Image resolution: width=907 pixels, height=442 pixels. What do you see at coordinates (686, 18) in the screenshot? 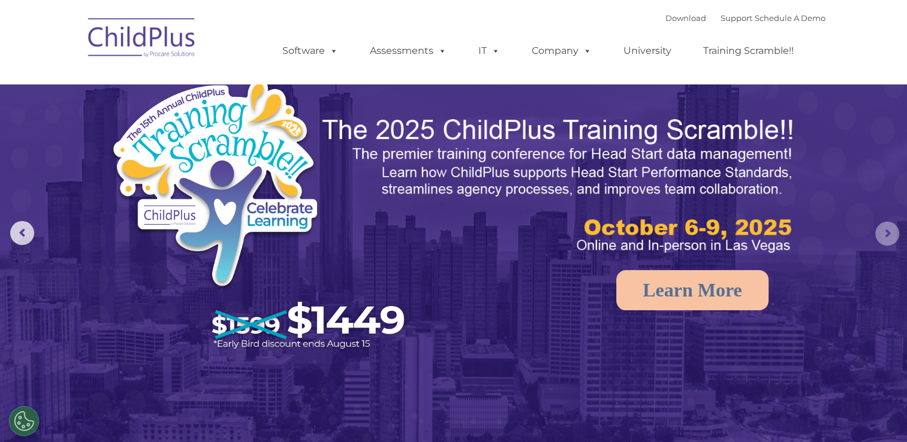
I see `a: Download` at bounding box center [686, 18].